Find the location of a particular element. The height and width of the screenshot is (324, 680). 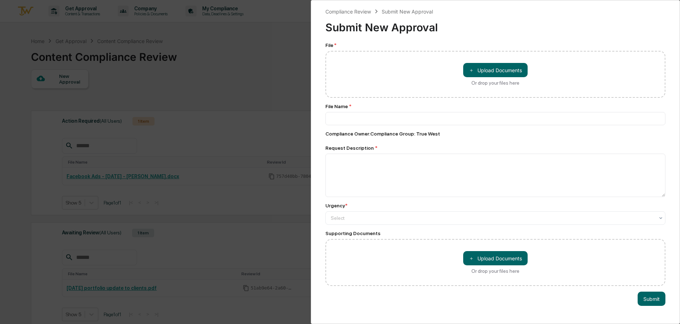

div: Compliance Owner : Compliance Group: True West is located at coordinates (495, 134).